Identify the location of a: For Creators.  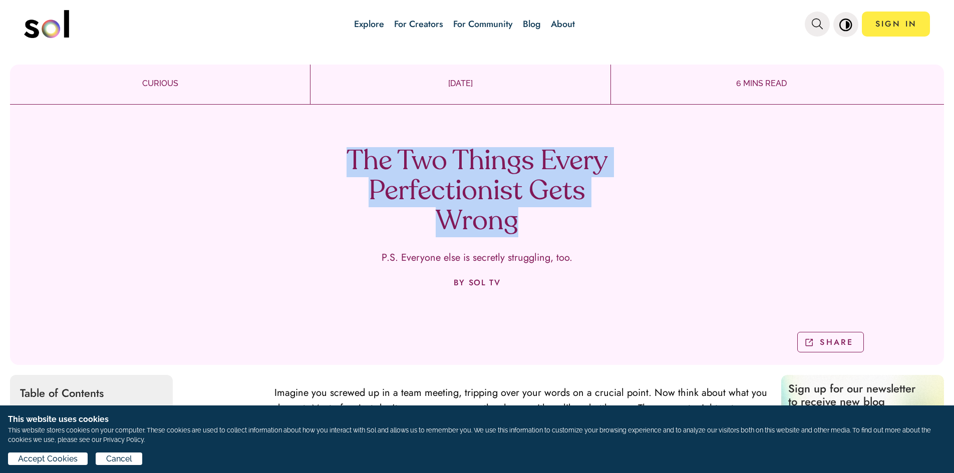
(419, 24).